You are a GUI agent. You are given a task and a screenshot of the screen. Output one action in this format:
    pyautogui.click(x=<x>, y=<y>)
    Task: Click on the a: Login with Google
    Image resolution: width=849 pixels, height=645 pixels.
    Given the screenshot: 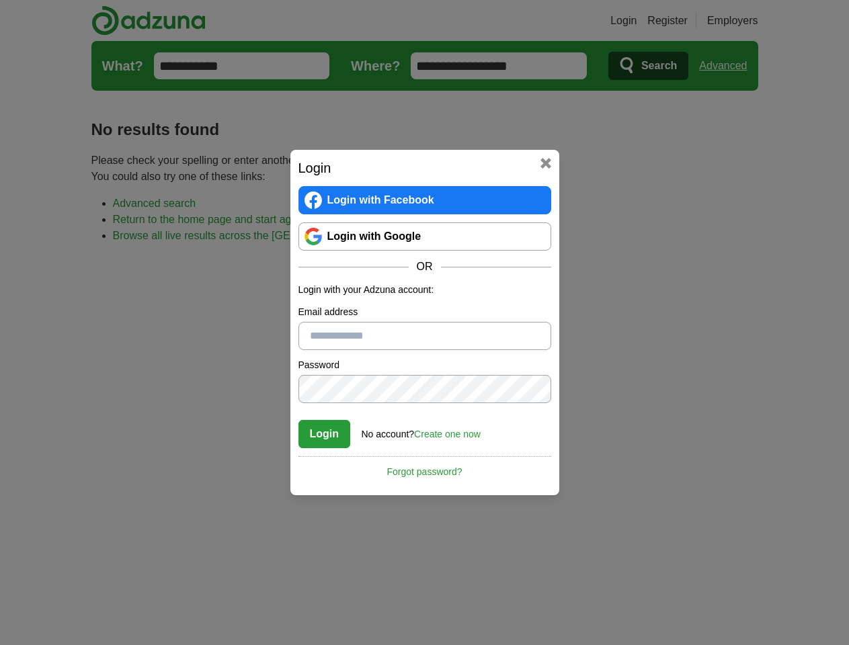 What is the action you would take?
    pyautogui.click(x=425, y=237)
    